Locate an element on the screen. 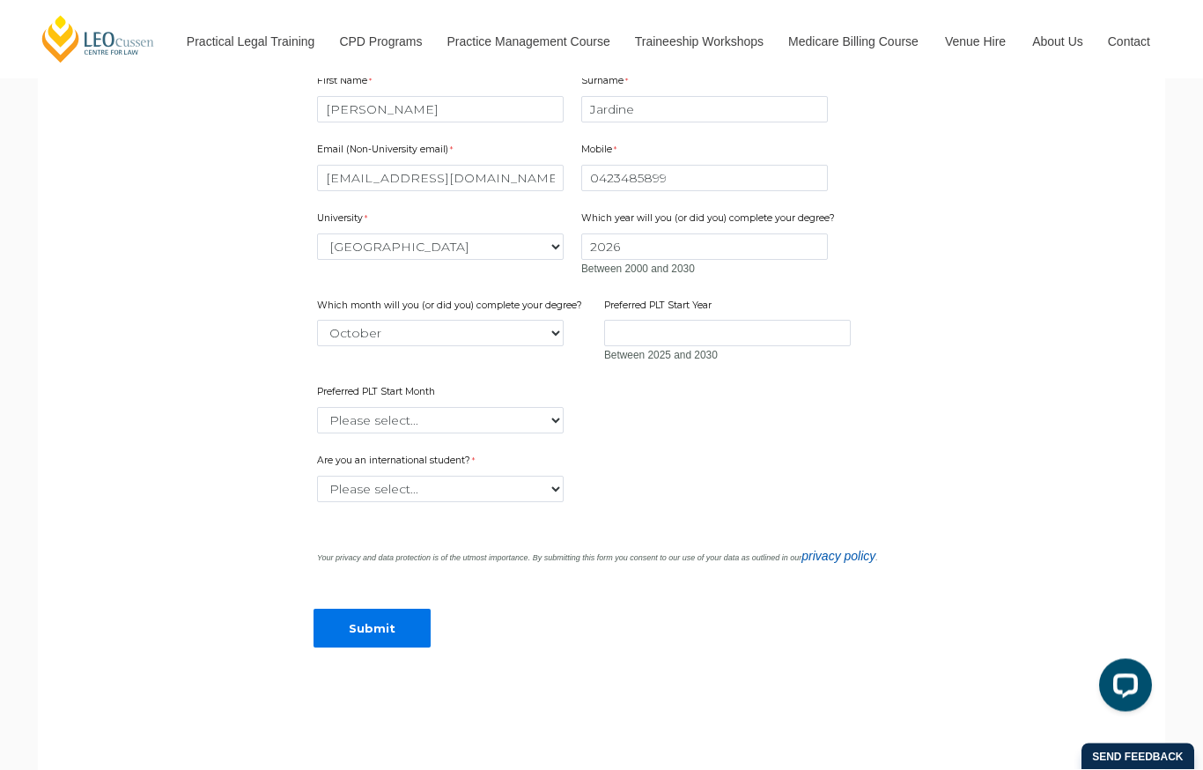 The height and width of the screenshot is (770, 1203). input: Email (Non-University email) is located at coordinates (440, 179).